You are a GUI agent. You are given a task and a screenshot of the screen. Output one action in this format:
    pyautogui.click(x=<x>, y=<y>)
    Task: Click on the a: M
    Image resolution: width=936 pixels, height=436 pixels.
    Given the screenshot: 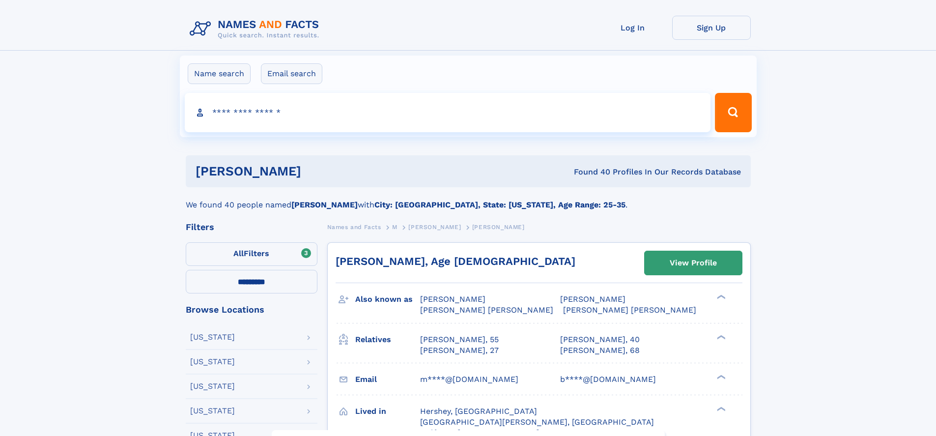 What is the action you would take?
    pyautogui.click(x=395, y=227)
    